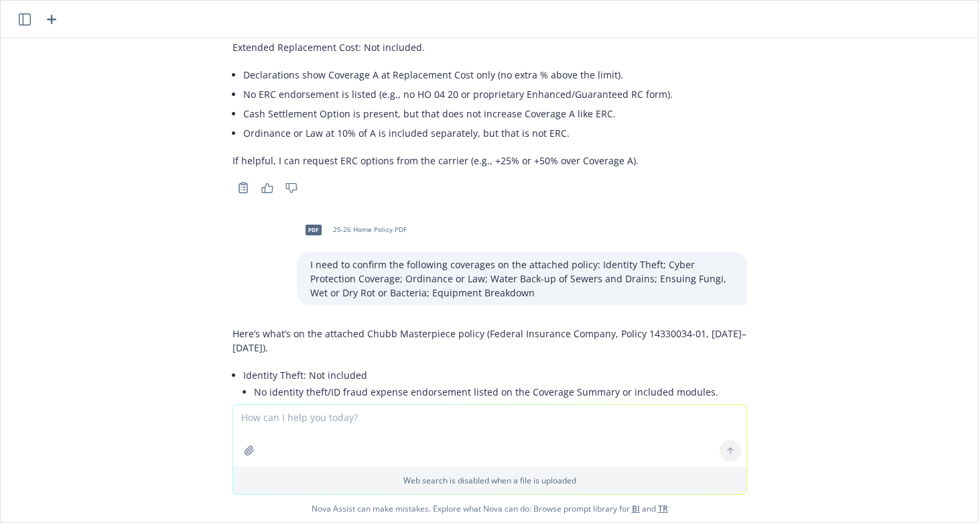 The width and height of the screenshot is (979, 523). What do you see at coordinates (500, 391) in the screenshot?
I see `li: No identity theft/ID fraud expense endorsement listed on the Coverage Summary or included modules.` at bounding box center [500, 391].